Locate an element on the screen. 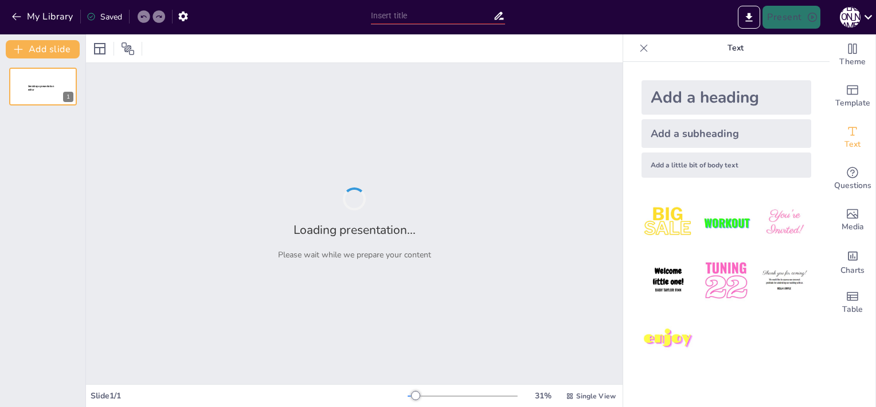 Image resolution: width=876 pixels, height=407 pixels. div: Sendsteps presentation editor1 is located at coordinates (43, 87).